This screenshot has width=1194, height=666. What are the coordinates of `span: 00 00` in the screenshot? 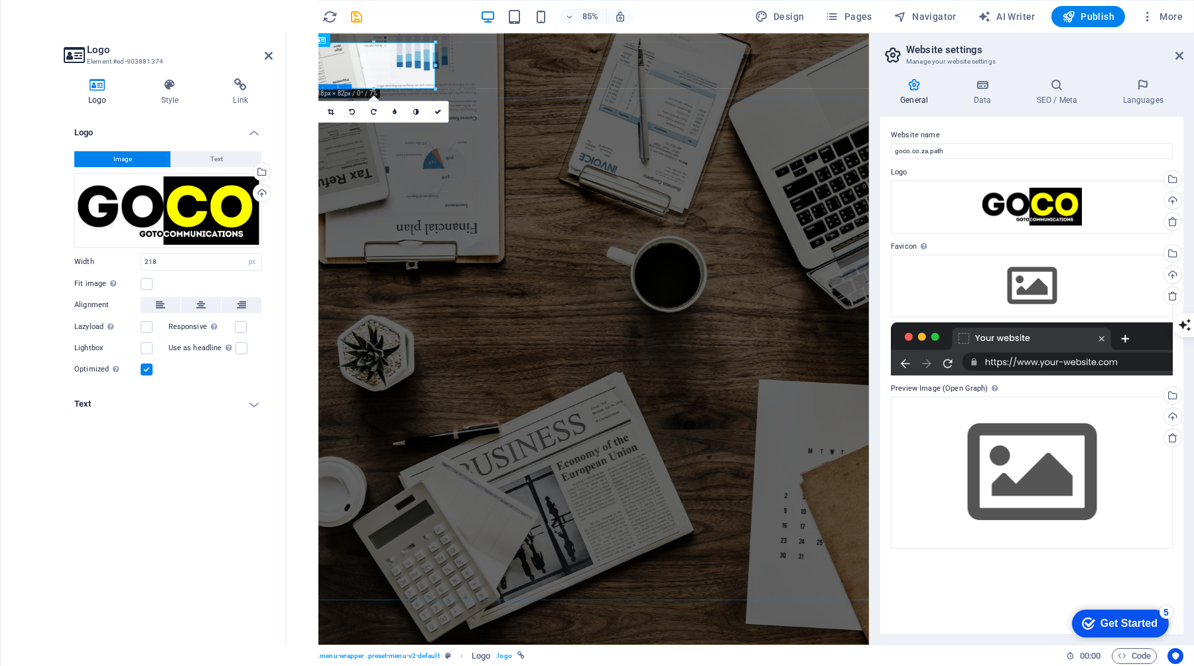 It's located at (1090, 656).